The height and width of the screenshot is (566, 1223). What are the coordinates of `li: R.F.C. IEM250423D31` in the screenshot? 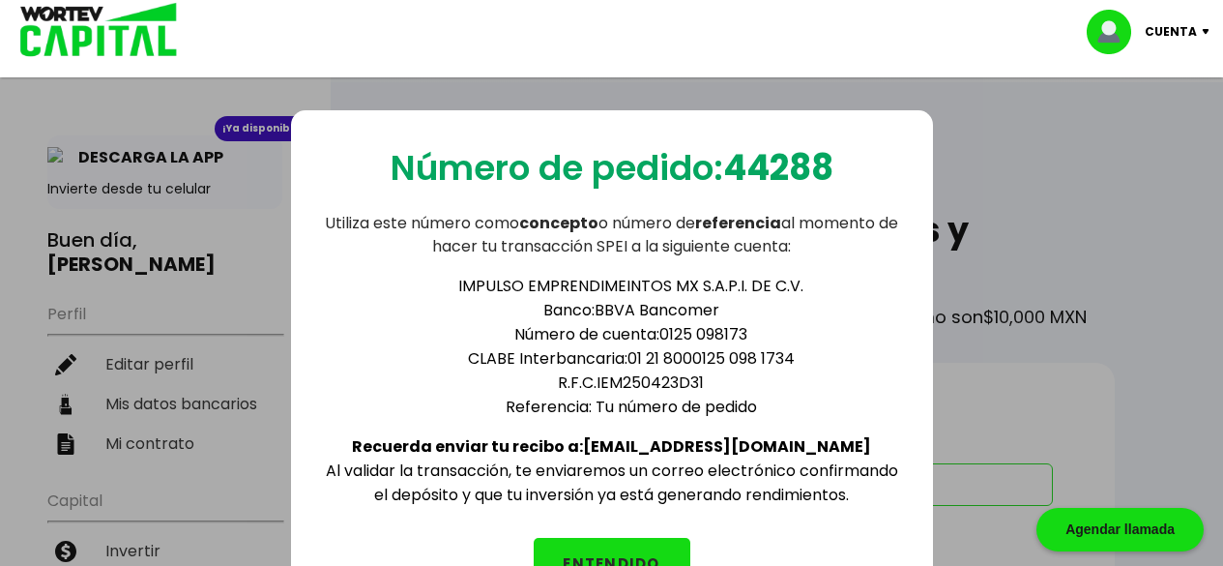 It's located at (631, 382).